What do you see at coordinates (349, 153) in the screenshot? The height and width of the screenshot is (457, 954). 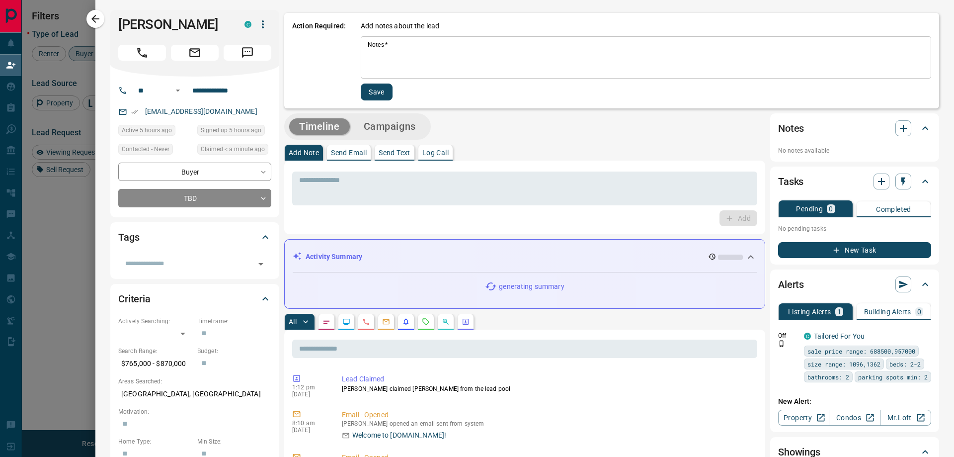 I see `p: Send Email` at bounding box center [349, 153].